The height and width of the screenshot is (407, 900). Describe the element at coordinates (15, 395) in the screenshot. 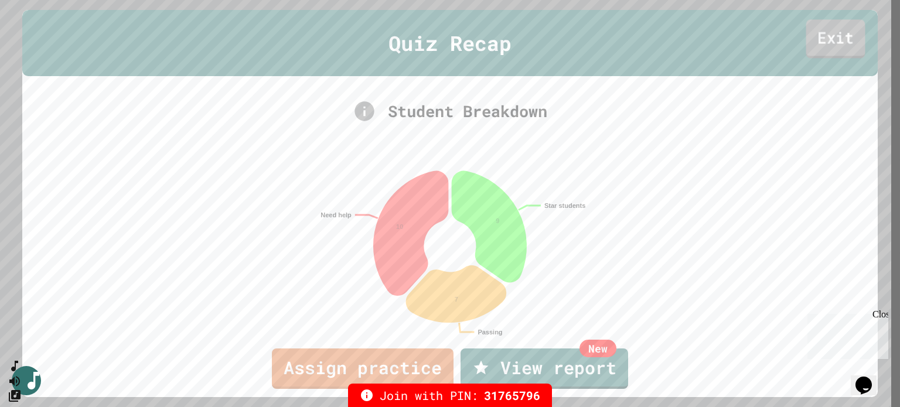

I see `button: Change Music` at that location.